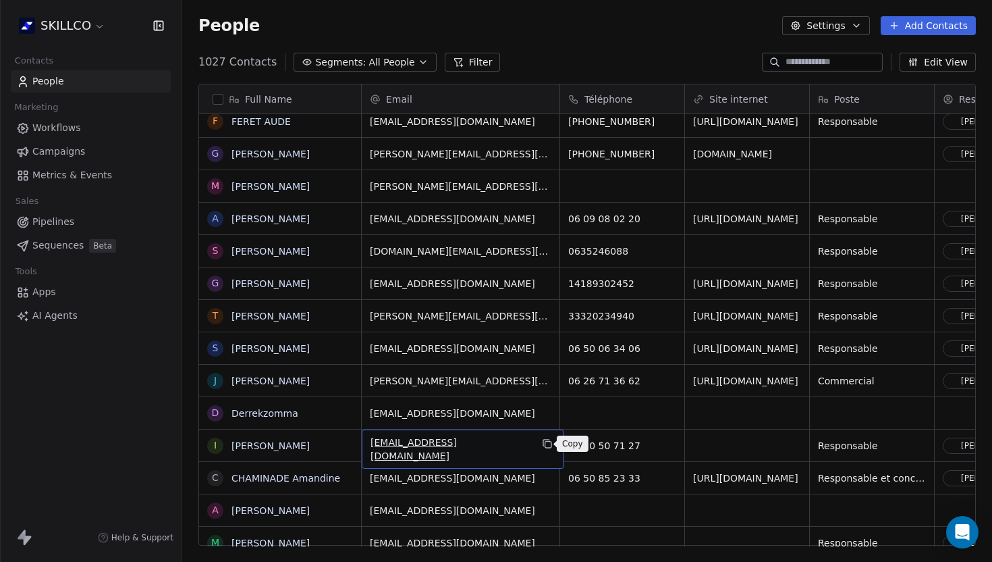 This screenshot has height=562, width=992. I want to click on span: Full Name, so click(269, 99).